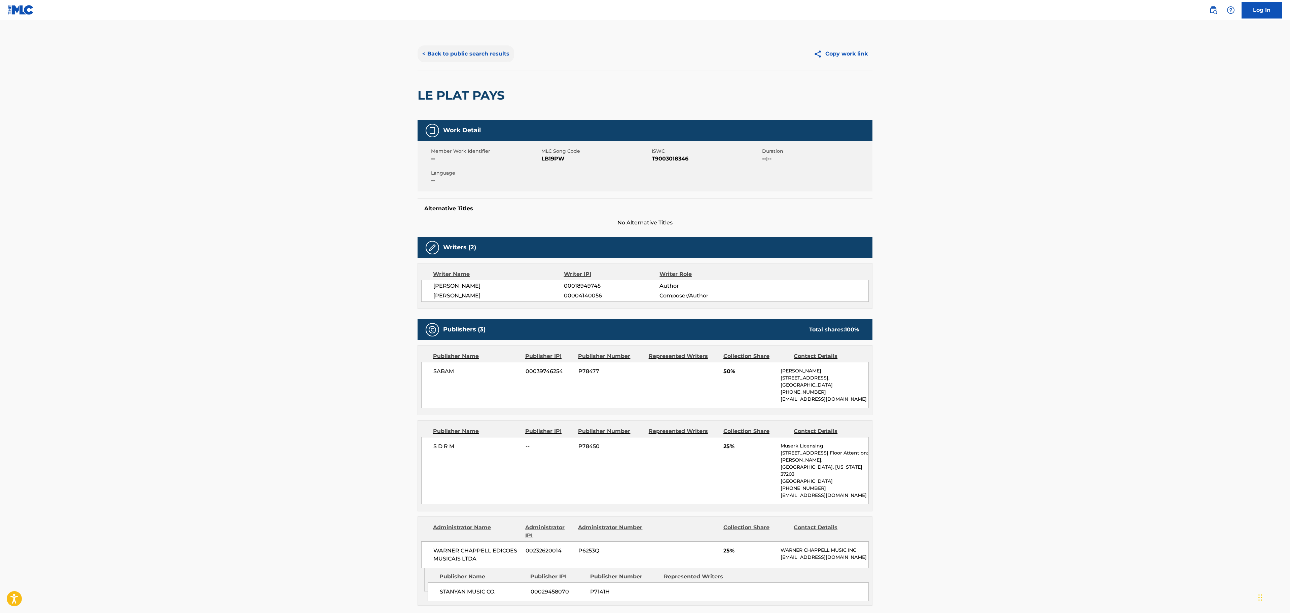 The height and width of the screenshot is (613, 1290). I want to click on img: Writers, so click(432, 248).